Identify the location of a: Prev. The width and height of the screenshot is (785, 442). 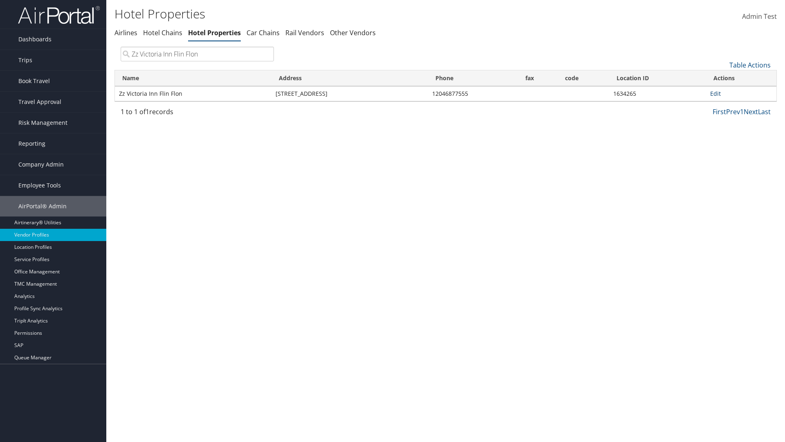
(733, 112).